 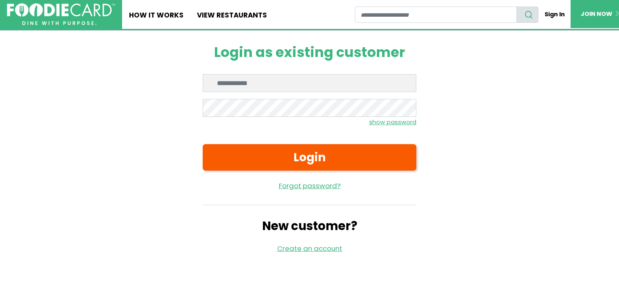 What do you see at coordinates (527, 15) in the screenshot?
I see `button: search` at bounding box center [527, 15].